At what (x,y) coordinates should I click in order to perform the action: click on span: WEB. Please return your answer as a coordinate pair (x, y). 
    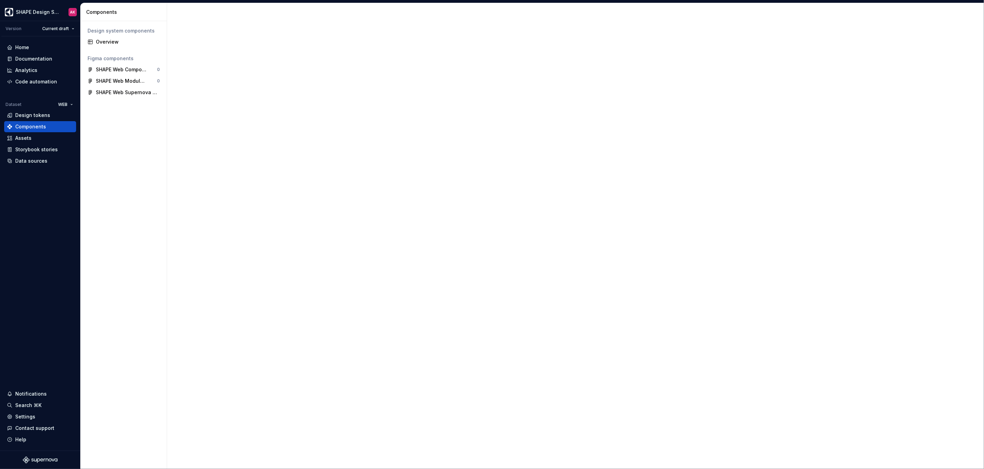
    Looking at the image, I should click on (63, 105).